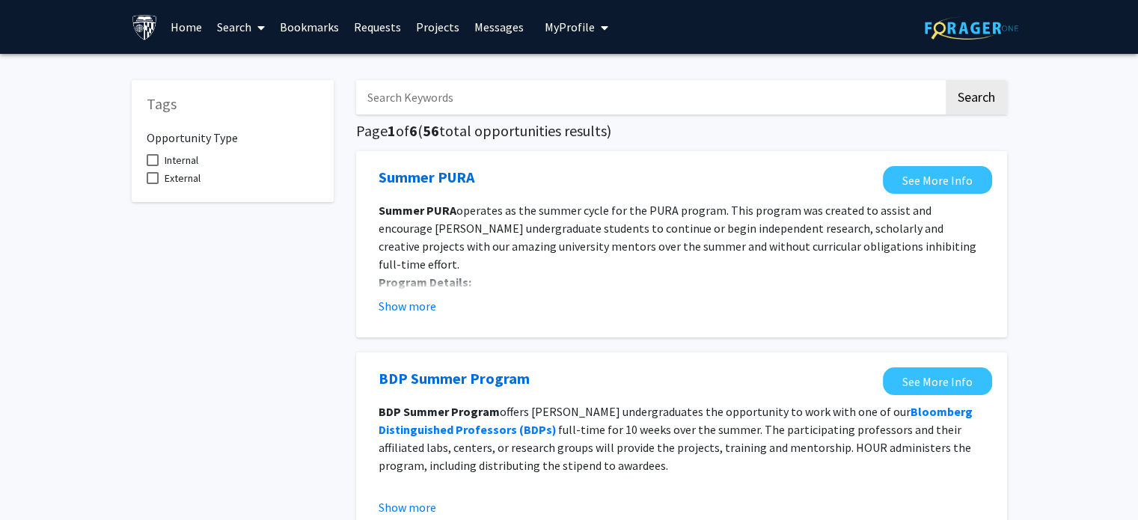 The width and height of the screenshot is (1138, 520). I want to click on button: Search, so click(976, 97).